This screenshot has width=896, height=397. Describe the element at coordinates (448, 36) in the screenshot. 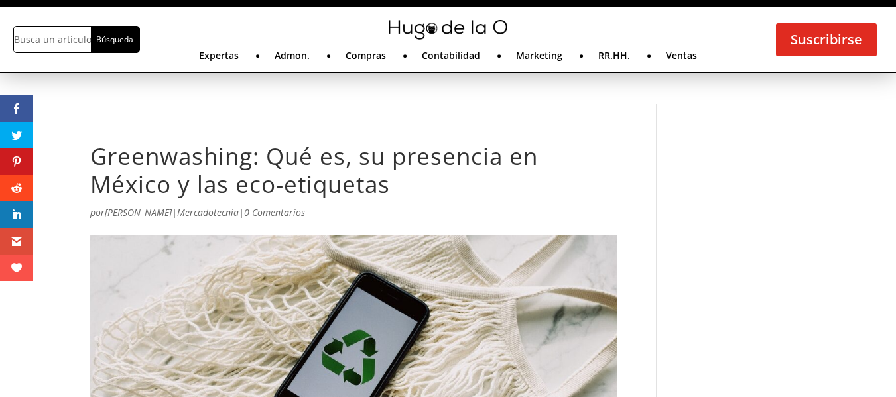

I see `a: mini-hugo-de-la-o-logo` at that location.